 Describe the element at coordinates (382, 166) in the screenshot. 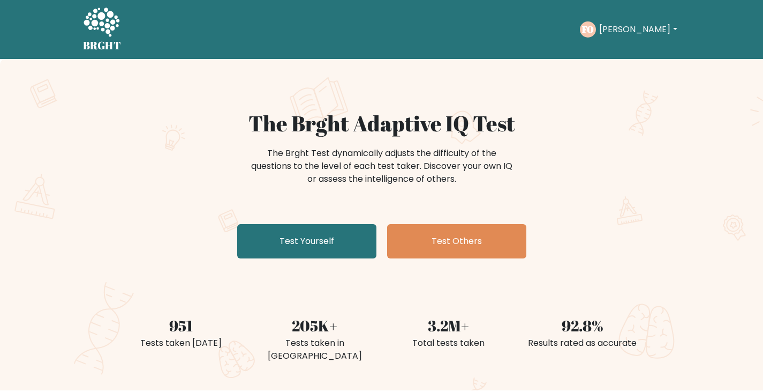

I see `div: The Brght Test dynamically adjusts the difficulty of the questions to the level of each test take...` at that location.